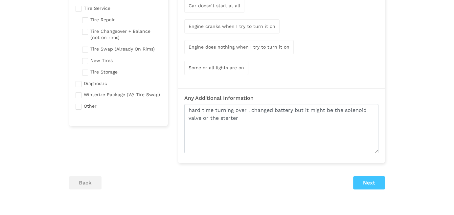  What do you see at coordinates (281, 98) in the screenshot?
I see `h3: Any Additional Information` at bounding box center [281, 98].